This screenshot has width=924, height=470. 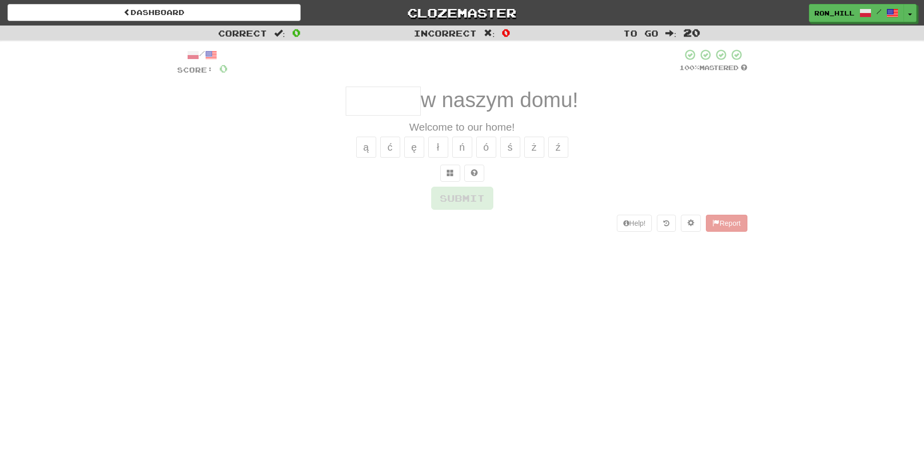 I want to click on button: ę, so click(x=414, y=147).